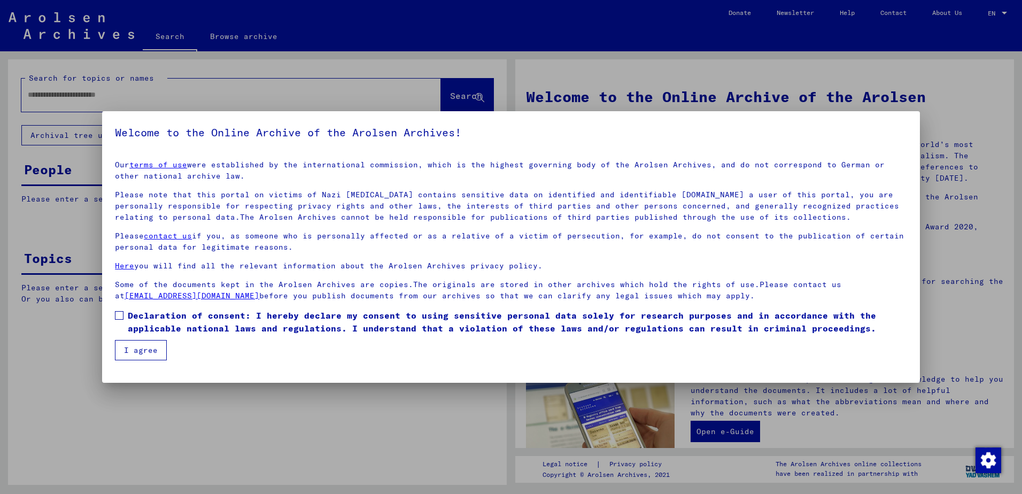  Describe the element at coordinates (511, 242) in the screenshot. I see `p: Please if you, as someone who is personally affected or as a relative of a victim of persecution,...` at that location.